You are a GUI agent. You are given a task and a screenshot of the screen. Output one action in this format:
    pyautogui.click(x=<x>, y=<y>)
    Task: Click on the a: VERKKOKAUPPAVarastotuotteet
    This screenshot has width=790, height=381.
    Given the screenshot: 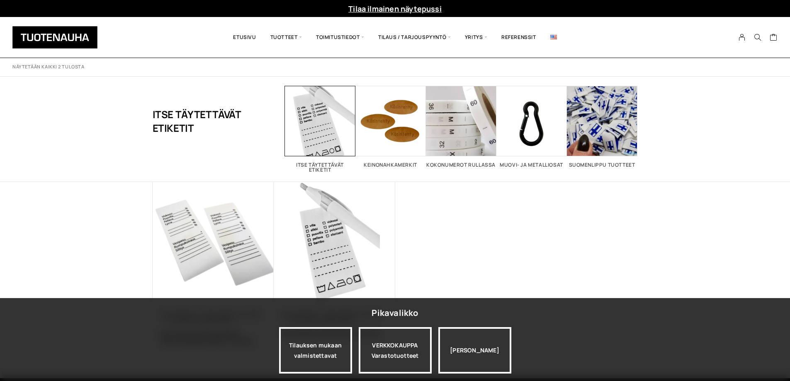 What is the action you would take?
    pyautogui.click(x=395, y=350)
    